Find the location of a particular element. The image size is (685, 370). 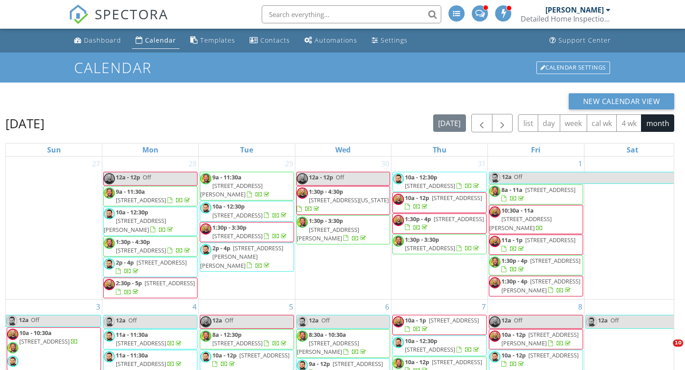

span: 8a - 12:30p is located at coordinates (227, 335).